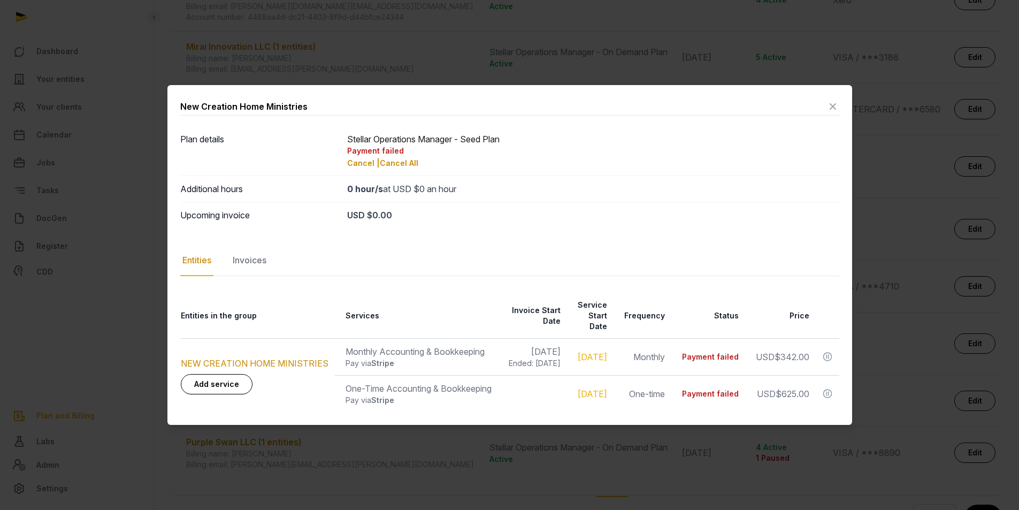  What do you see at coordinates (244, 106) in the screenshot?
I see `div: New Creation Home Ministries` at bounding box center [244, 106].